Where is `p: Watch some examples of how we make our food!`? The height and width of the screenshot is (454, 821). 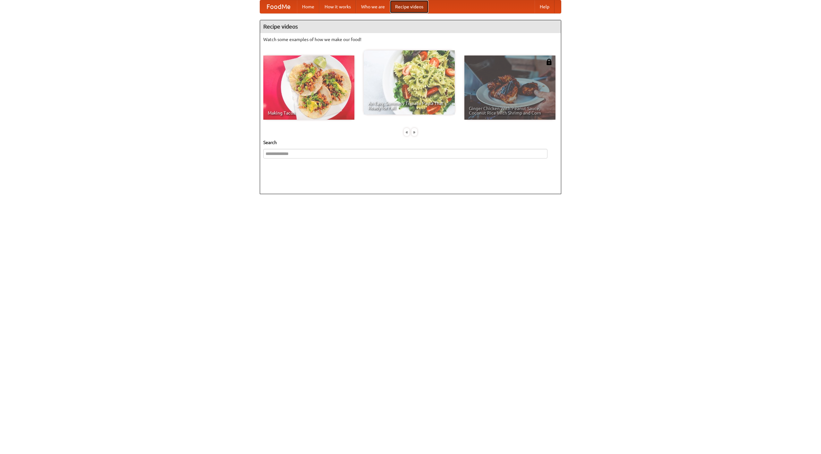
p: Watch some examples of how we make our food! is located at coordinates (410, 39).